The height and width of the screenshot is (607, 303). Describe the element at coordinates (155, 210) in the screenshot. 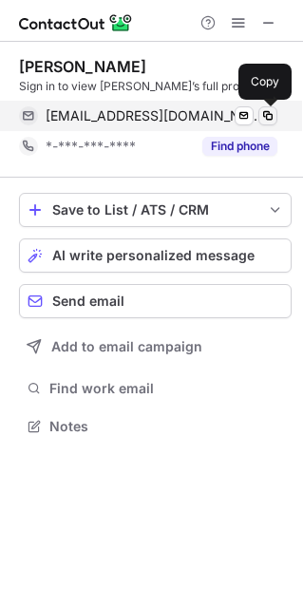

I see `div: Save to List / ATS / CRM` at that location.